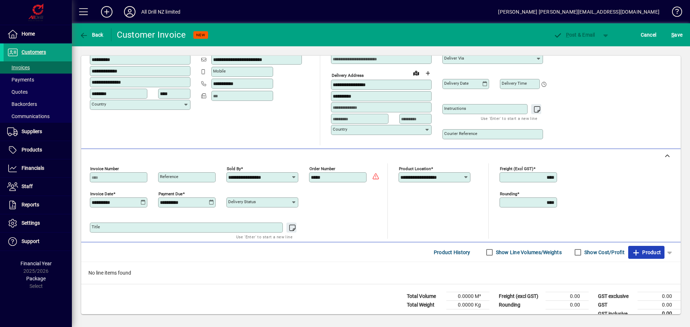 The height and width of the screenshot is (327, 690). What do you see at coordinates (38, 224) in the screenshot?
I see `a: Settings` at bounding box center [38, 224].